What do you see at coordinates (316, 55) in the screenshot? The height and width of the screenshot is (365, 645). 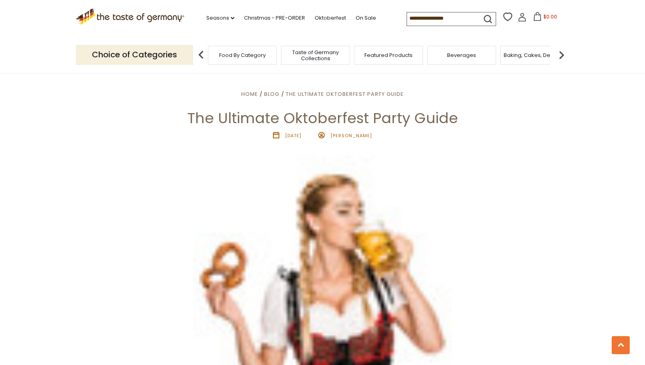 I see `a: Taste of Germany Collections` at bounding box center [316, 55].